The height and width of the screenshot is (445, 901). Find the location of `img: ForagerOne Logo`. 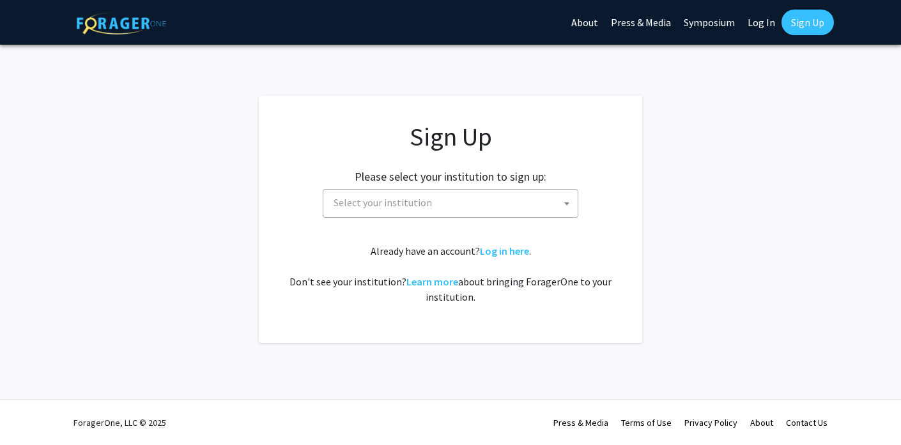

img: ForagerOne Logo is located at coordinates (121, 23).